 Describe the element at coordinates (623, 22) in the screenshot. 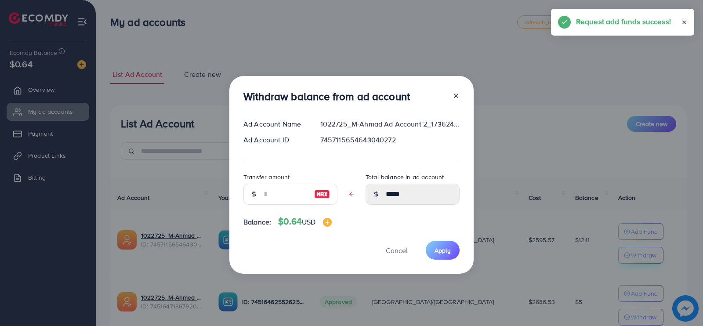

I see `h5: Request add funds success!` at that location.